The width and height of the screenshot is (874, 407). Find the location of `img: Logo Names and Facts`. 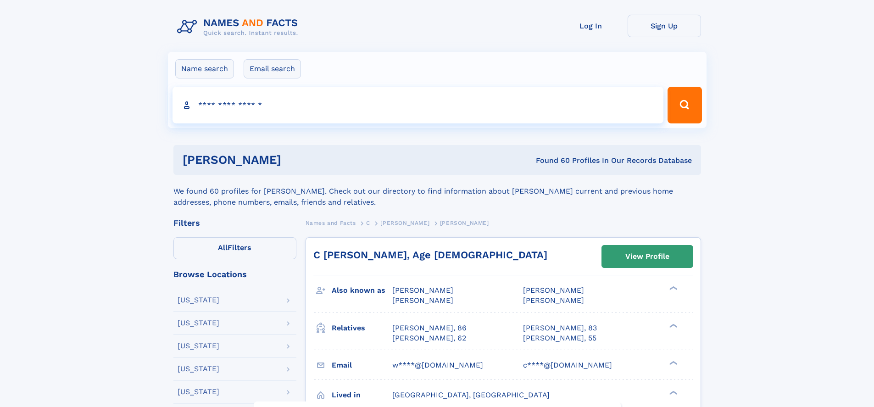

img: Logo Names and Facts is located at coordinates (240, 27).